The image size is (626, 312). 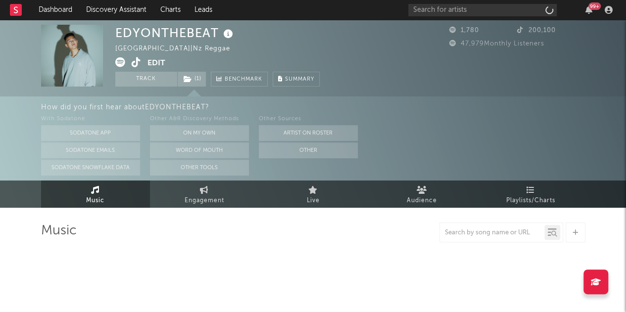 What do you see at coordinates (530, 201) in the screenshot?
I see `span: Playlists/Charts` at bounding box center [530, 201].